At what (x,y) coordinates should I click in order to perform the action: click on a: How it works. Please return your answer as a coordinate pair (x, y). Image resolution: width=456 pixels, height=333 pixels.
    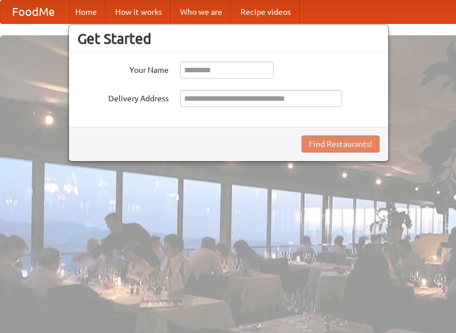
    Looking at the image, I should click on (139, 12).